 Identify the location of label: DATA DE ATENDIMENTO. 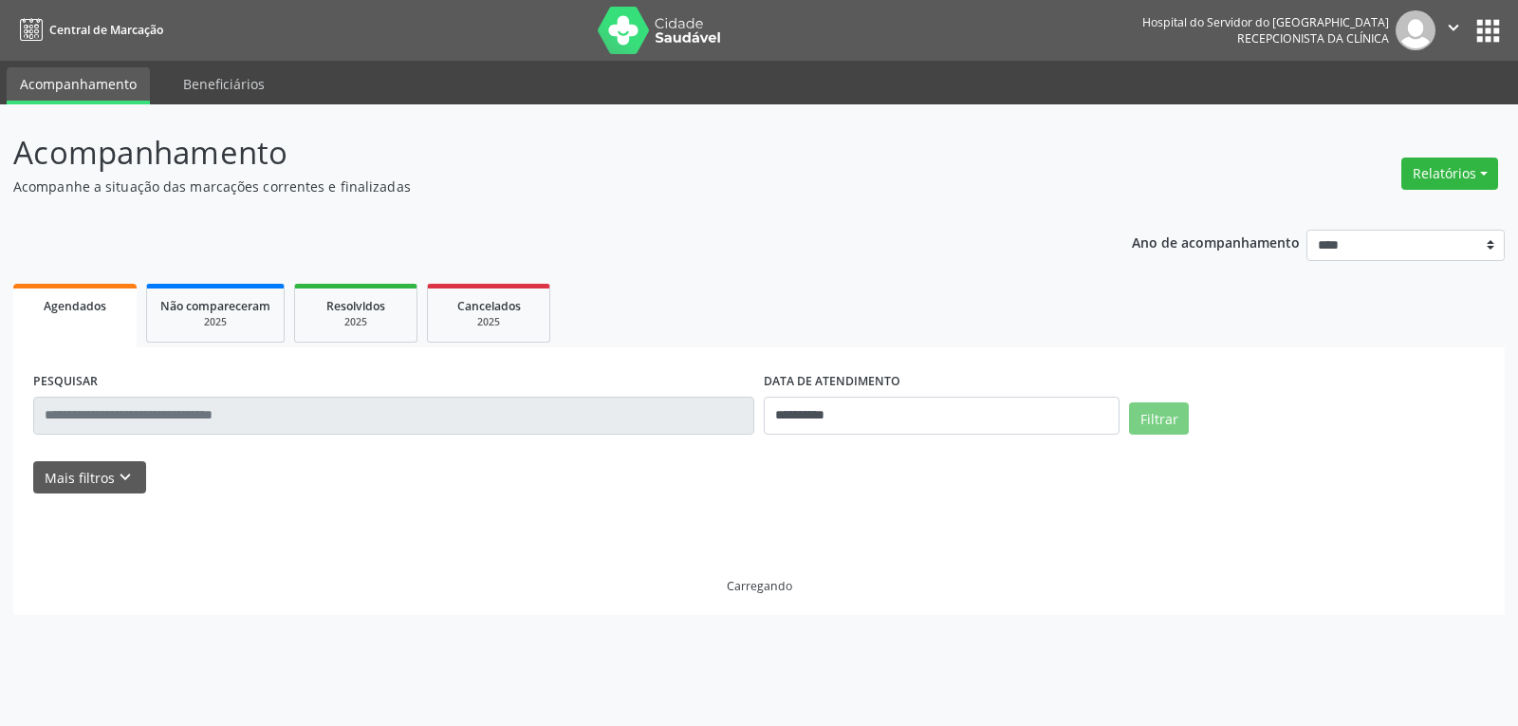
(832, 381).